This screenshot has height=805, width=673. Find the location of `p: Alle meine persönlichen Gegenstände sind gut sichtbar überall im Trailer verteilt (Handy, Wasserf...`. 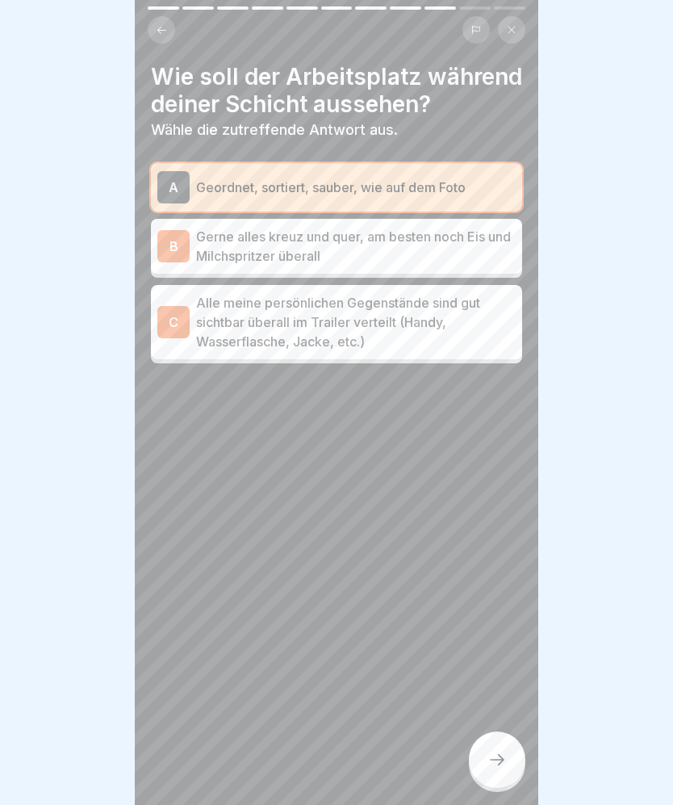

p: Alle meine persönlichen Gegenstände sind gut sichtbar überall im Trailer verteilt (Handy, Wasserf... is located at coordinates (356, 322).